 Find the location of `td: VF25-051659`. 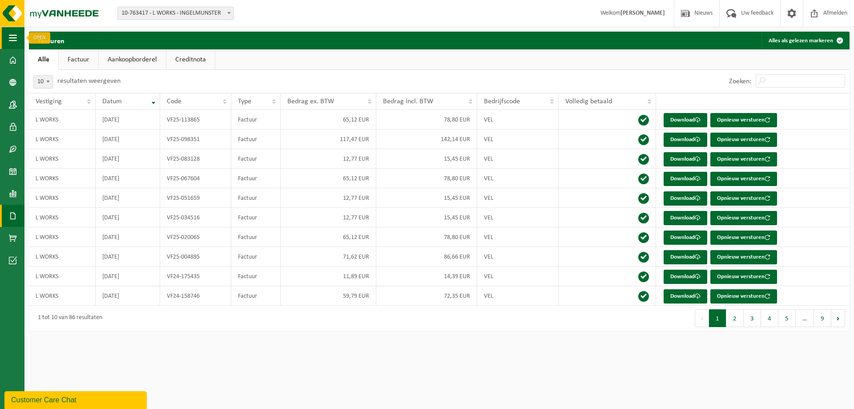

td: VF25-051659 is located at coordinates (196, 198).